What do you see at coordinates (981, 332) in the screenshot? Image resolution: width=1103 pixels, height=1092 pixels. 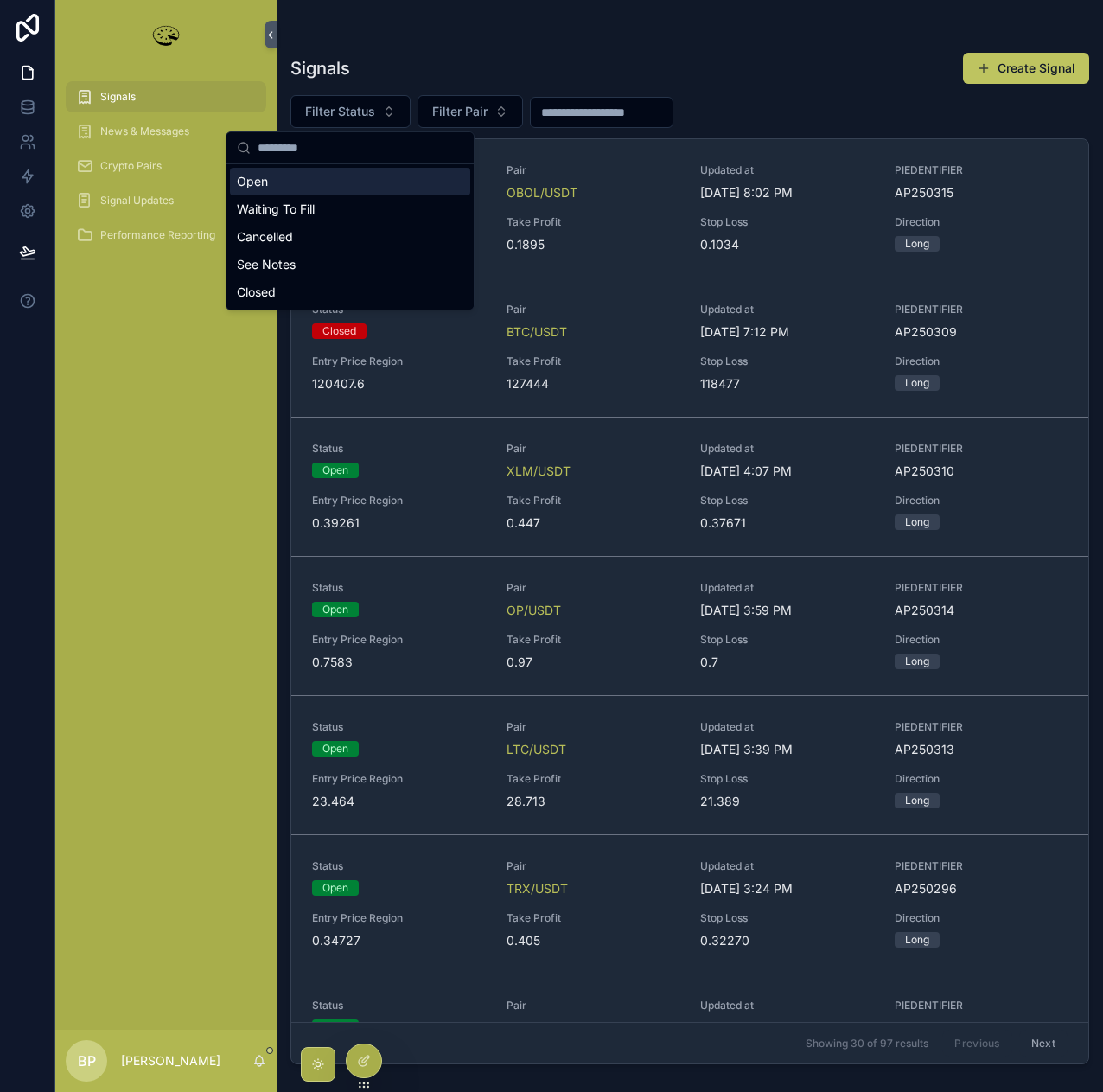 I see `span: AP250309` at bounding box center [981, 332].